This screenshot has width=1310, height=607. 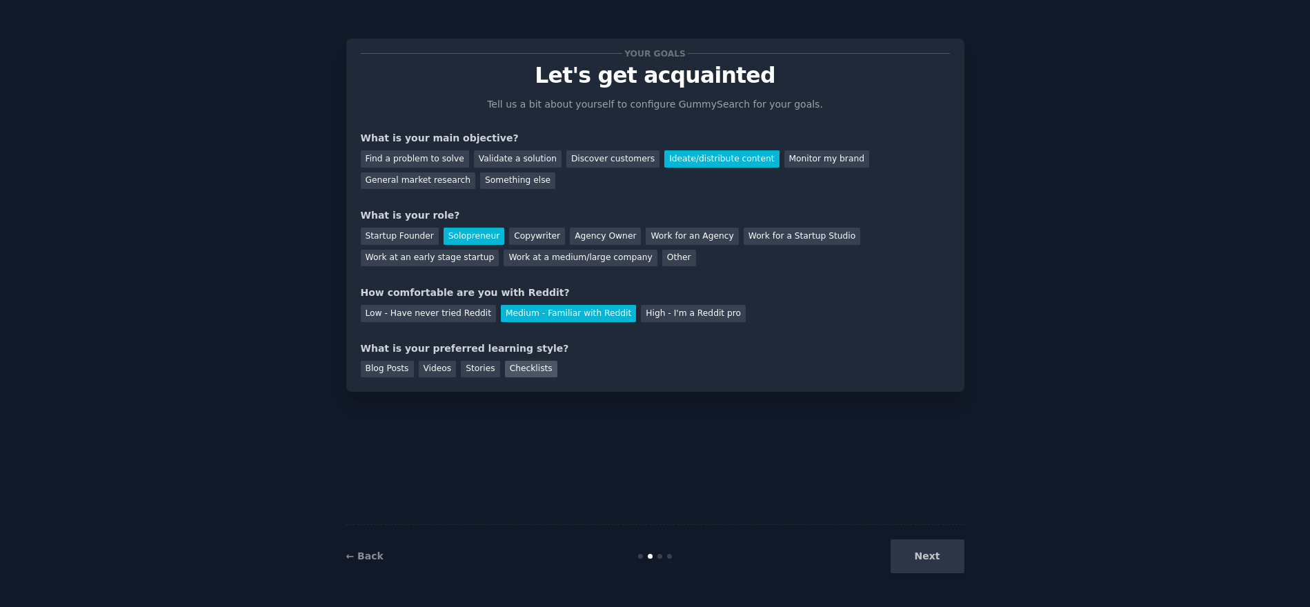 I want to click on div: High - I'm a Reddit pro, so click(x=693, y=313).